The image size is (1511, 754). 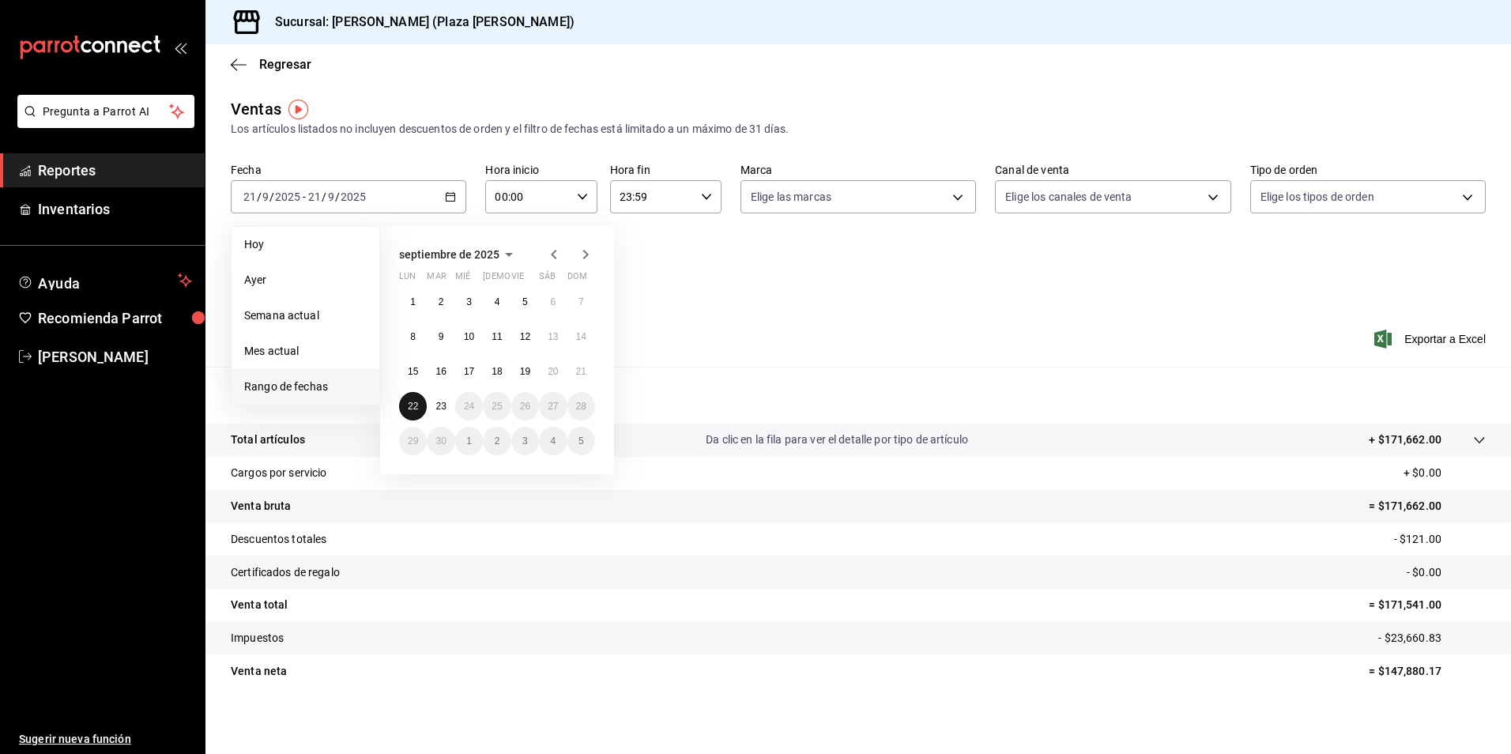 What do you see at coordinates (348, 170) in the screenshot?
I see `label: Fecha` at bounding box center [348, 170].